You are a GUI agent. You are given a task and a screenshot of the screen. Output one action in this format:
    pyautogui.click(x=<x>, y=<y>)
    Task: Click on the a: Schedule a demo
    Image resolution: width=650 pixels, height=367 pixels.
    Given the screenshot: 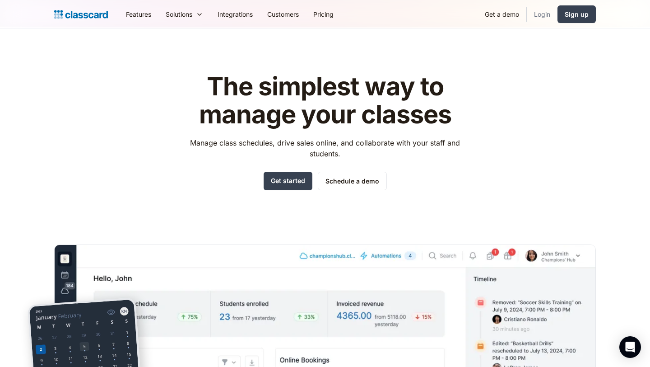 What is the action you would take?
    pyautogui.click(x=352, y=181)
    